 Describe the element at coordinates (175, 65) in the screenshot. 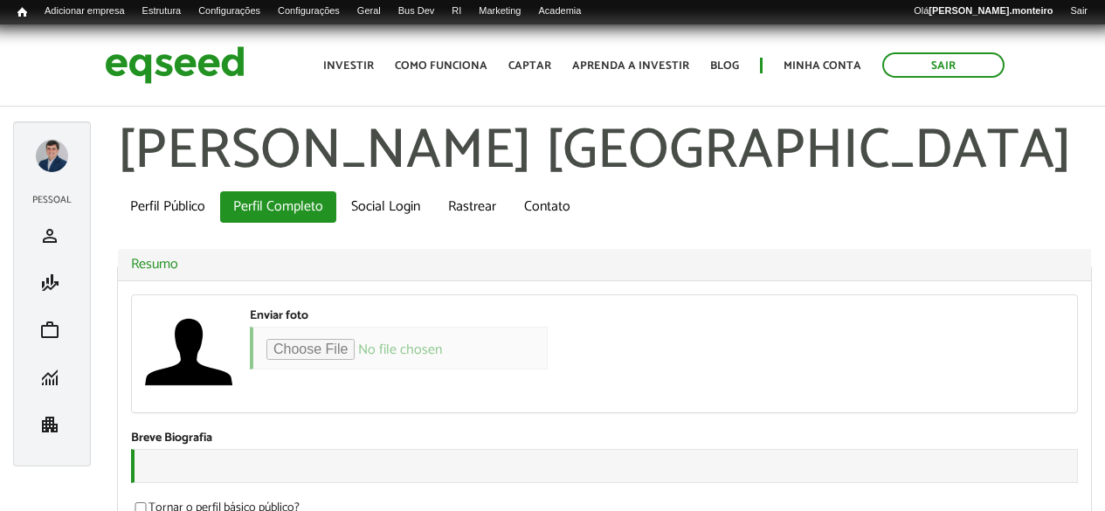

I see `img: EqSeed` at that location.